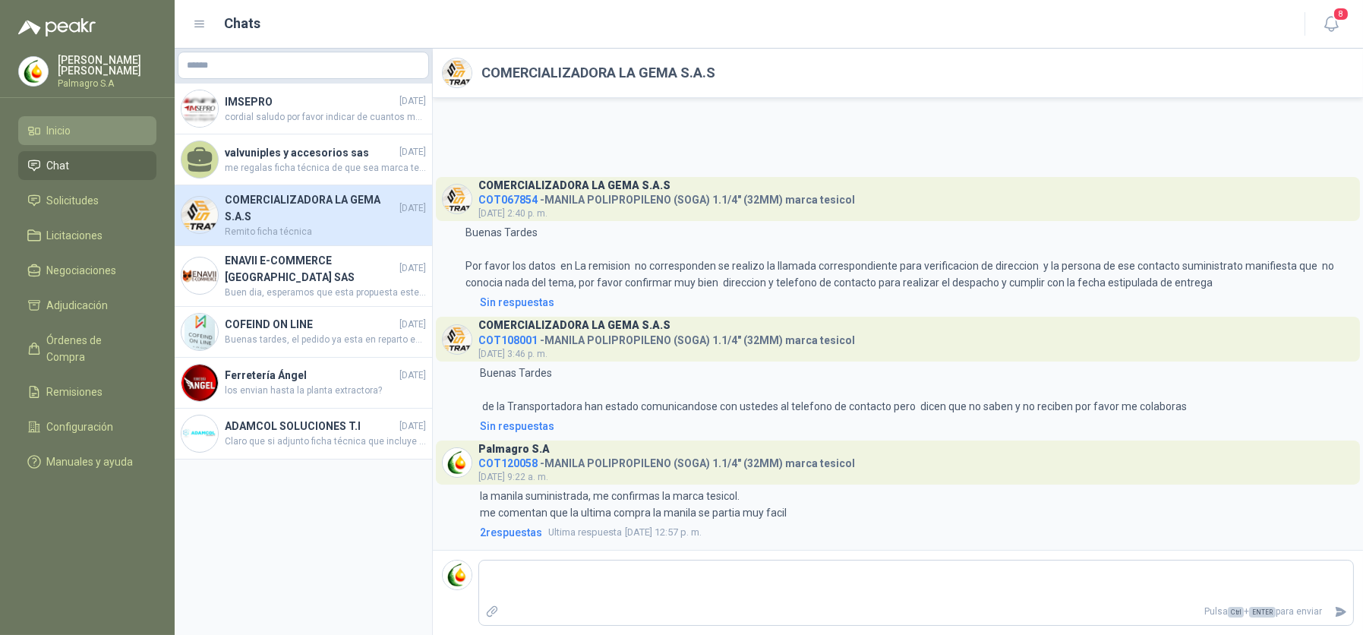 The height and width of the screenshot is (635, 1363). What do you see at coordinates (325, 232) in the screenshot?
I see `span: Remito ficha técnica` at bounding box center [325, 232].